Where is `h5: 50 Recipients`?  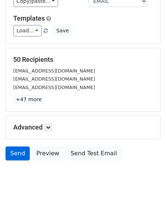 h5: 50 Recipients is located at coordinates (83, 59).